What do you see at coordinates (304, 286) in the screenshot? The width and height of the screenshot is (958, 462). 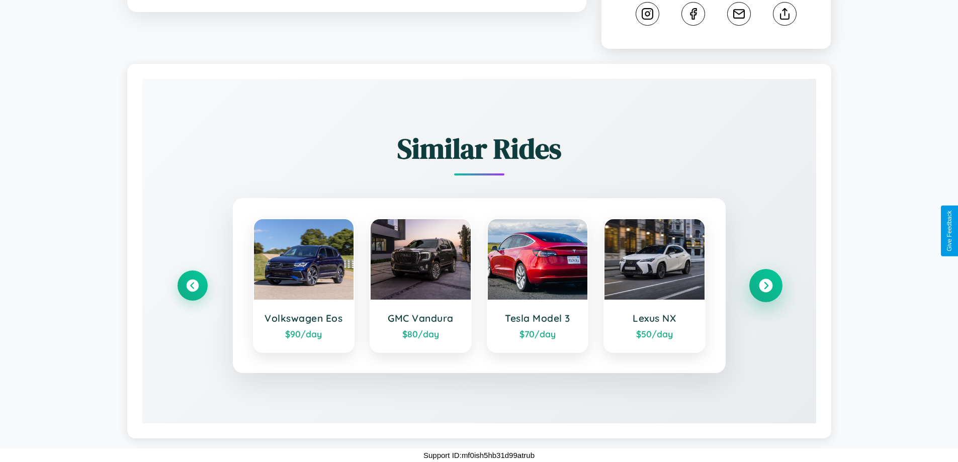 I see `a: Volkswagen Eos$90/day` at bounding box center [304, 286].